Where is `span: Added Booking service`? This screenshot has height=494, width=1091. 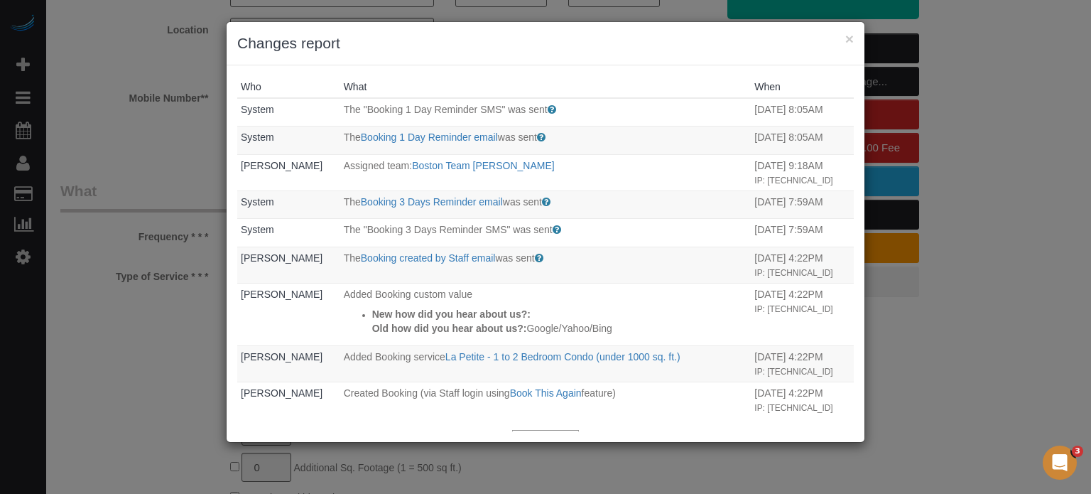 span: Added Booking service is located at coordinates (394, 356).